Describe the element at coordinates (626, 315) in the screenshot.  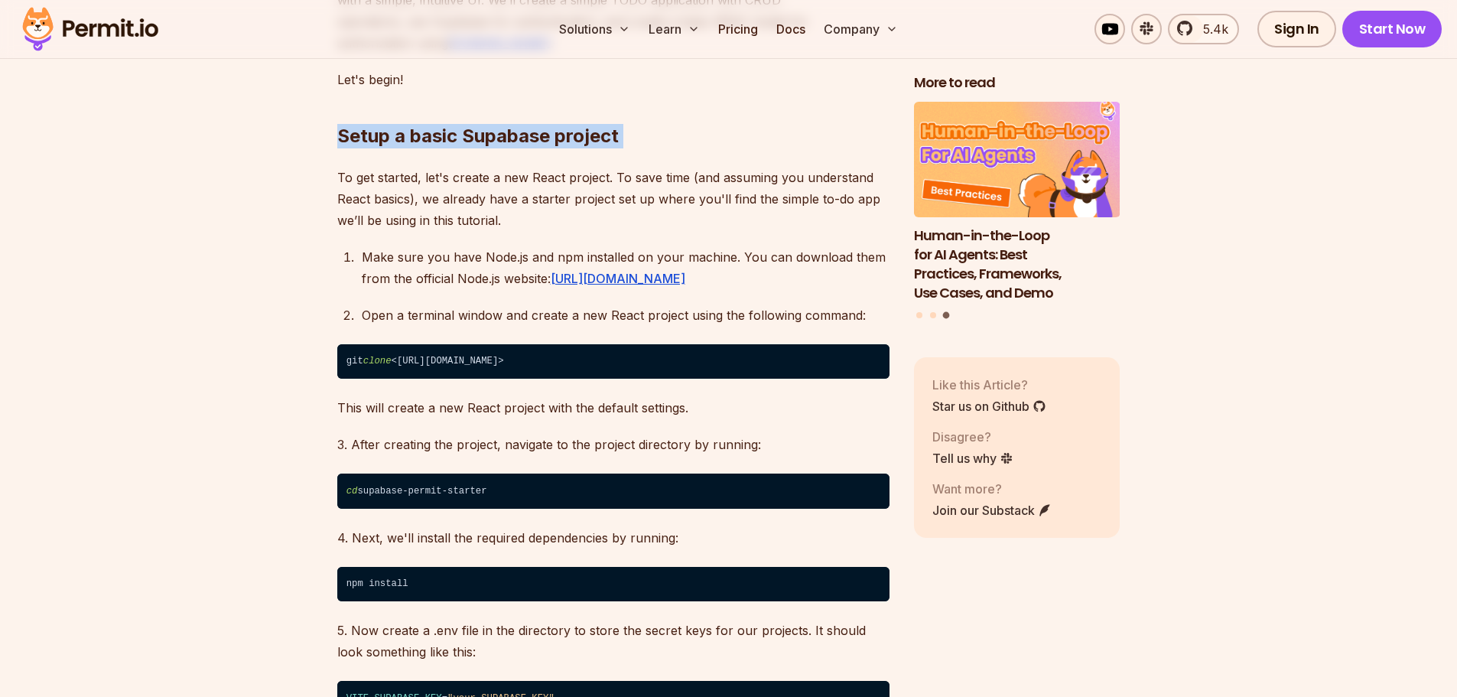
I see `div: Open a terminal window and create a new React project using the following command:` at that location.